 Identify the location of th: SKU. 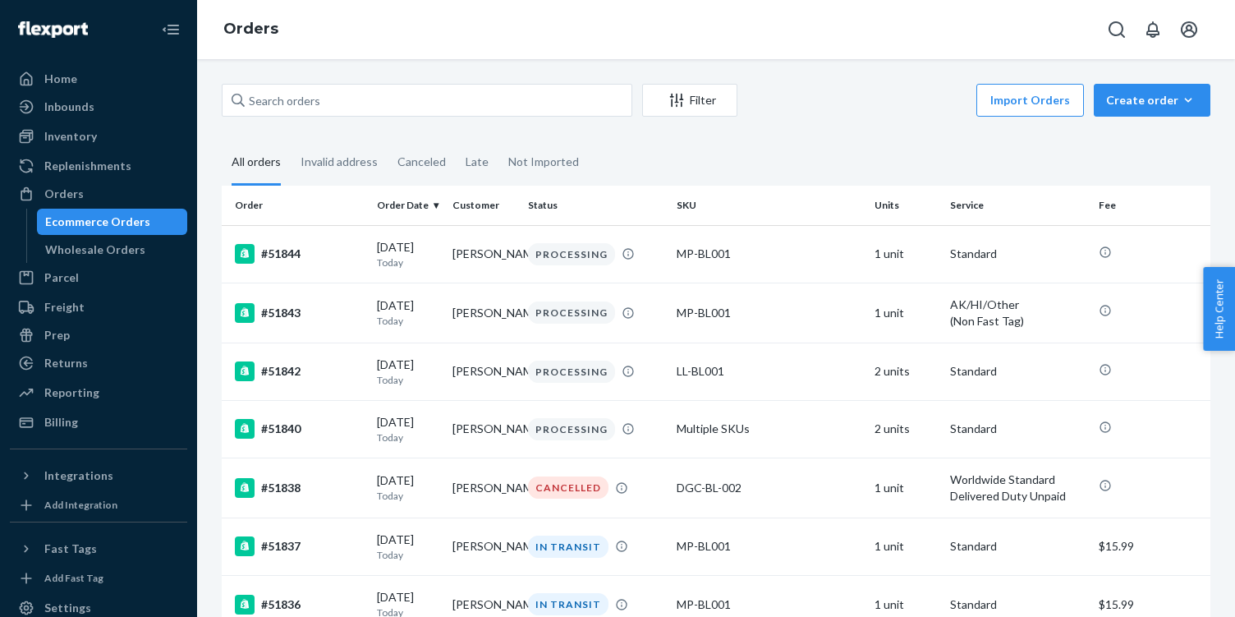
(769, 205).